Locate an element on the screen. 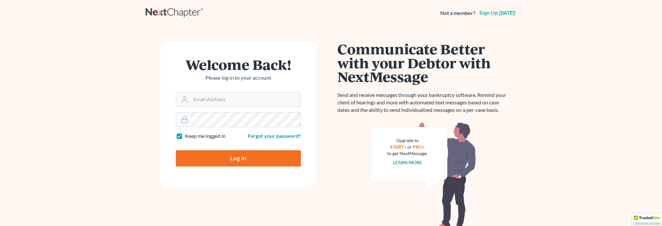 This screenshot has height=226, width=662. a: Learn more is located at coordinates (408, 163).